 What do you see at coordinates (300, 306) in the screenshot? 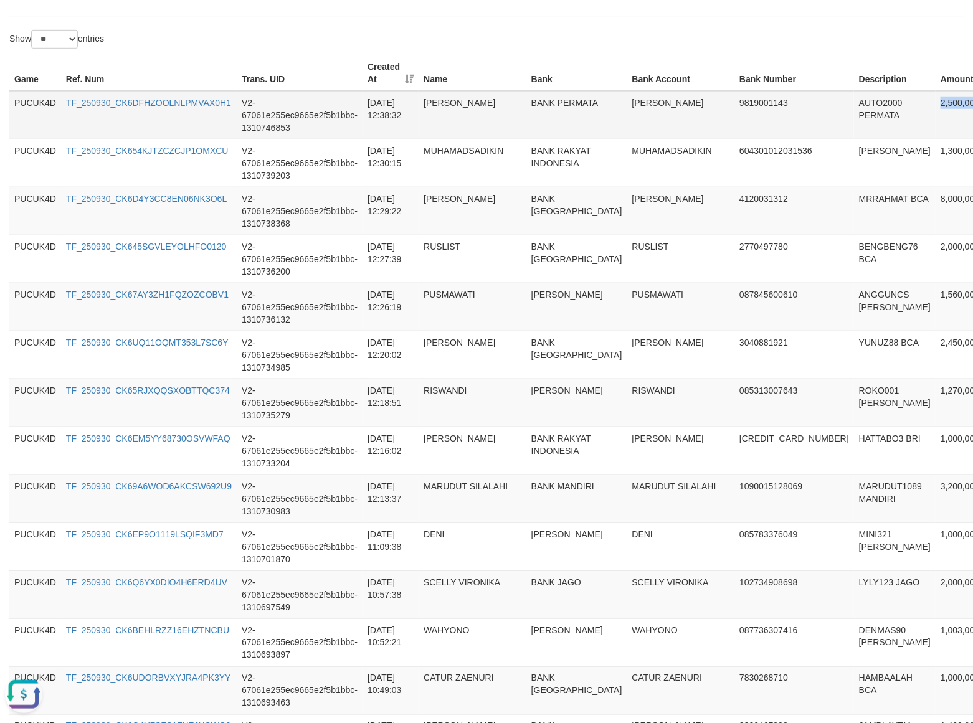
I see `td: V2-67061e255ec9665e2f5b1bbc-1310736132` at bounding box center [300, 306].